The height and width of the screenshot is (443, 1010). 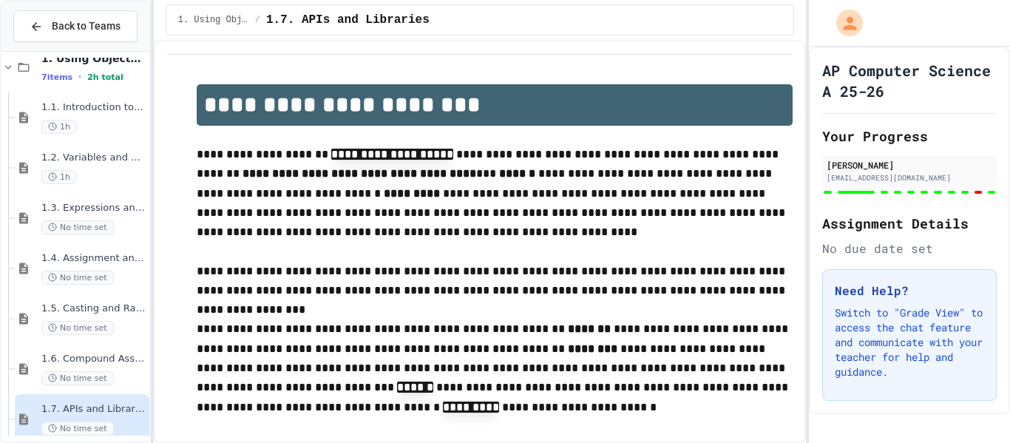 I want to click on span: 1.6. Compound Assignment Operators, so click(x=94, y=359).